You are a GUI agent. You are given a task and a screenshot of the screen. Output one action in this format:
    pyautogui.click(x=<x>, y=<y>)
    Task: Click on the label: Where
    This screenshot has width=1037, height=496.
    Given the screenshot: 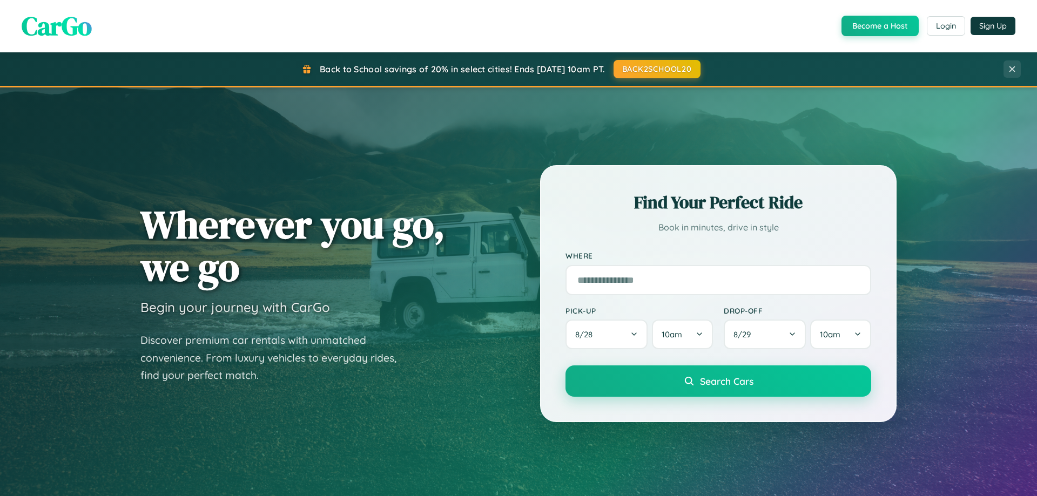 What is the action you would take?
    pyautogui.click(x=718, y=256)
    